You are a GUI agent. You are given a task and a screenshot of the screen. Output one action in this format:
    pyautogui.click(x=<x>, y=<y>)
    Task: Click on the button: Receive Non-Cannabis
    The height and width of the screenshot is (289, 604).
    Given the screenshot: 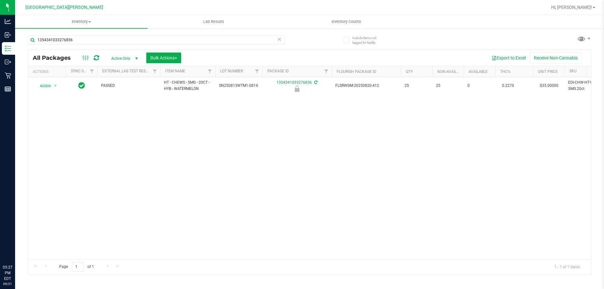 What is the action you would take?
    pyautogui.click(x=555, y=58)
    